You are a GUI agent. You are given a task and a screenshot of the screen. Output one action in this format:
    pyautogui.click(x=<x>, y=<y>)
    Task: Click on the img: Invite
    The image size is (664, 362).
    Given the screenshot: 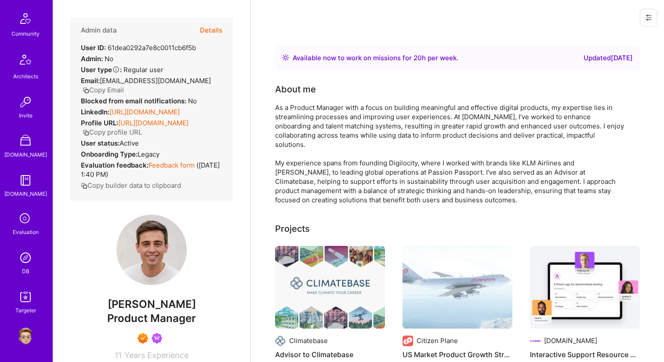 What is the action you would take?
    pyautogui.click(x=26, y=102)
    